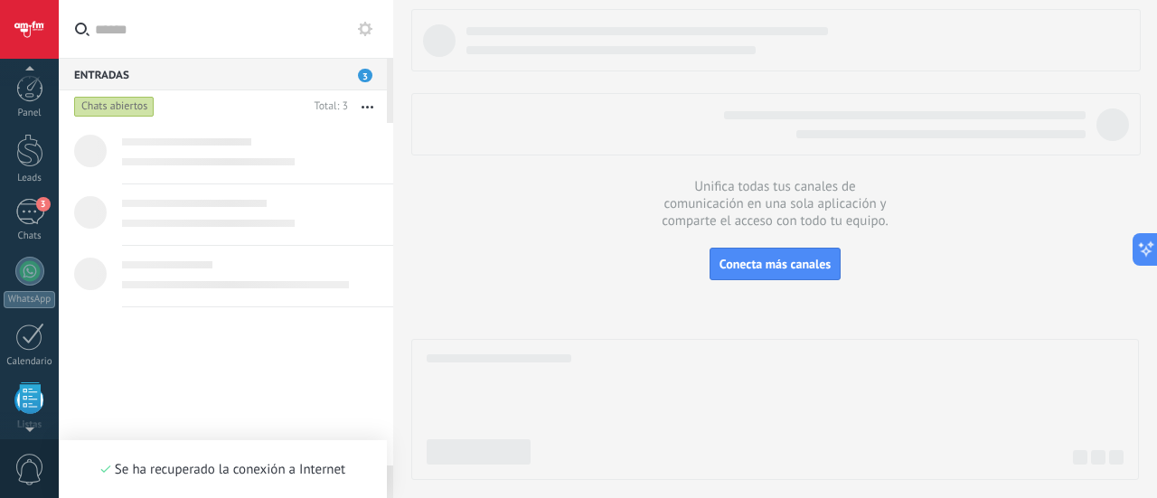 Image resolution: width=1157 pixels, height=498 pixels. What do you see at coordinates (222, 74) in the screenshot?
I see `div: Entradas` at bounding box center [222, 74].